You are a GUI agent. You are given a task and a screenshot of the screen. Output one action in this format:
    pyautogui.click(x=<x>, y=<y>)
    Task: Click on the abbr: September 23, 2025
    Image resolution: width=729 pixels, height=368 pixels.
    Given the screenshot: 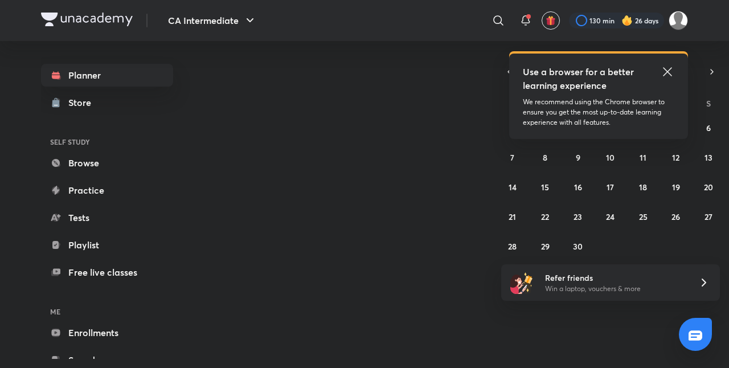 What is the action you would take?
    pyautogui.click(x=577, y=216)
    